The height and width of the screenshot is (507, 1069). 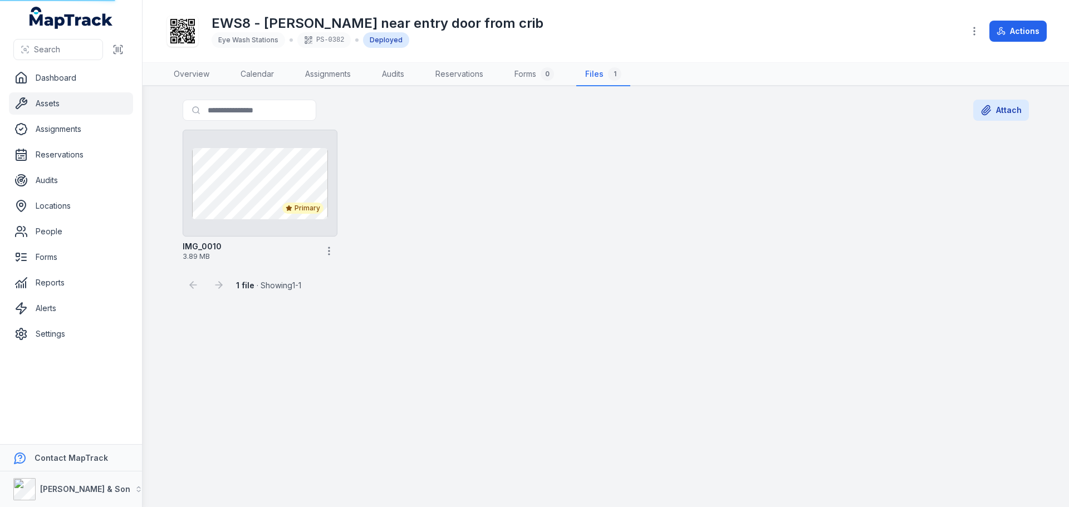 What do you see at coordinates (58, 50) in the screenshot?
I see `button: Search` at bounding box center [58, 50].